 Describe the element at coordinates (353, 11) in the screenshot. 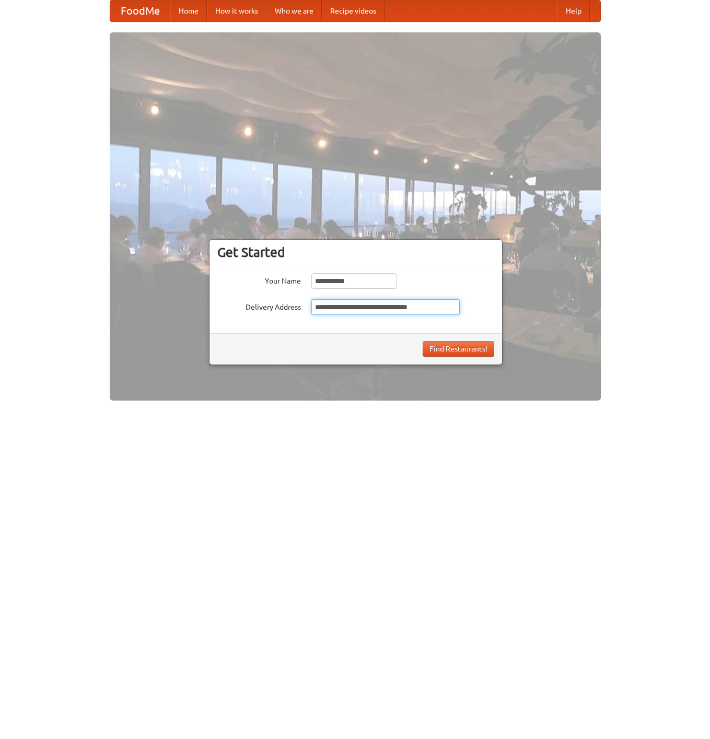

I see `a: Recipe videos` at that location.